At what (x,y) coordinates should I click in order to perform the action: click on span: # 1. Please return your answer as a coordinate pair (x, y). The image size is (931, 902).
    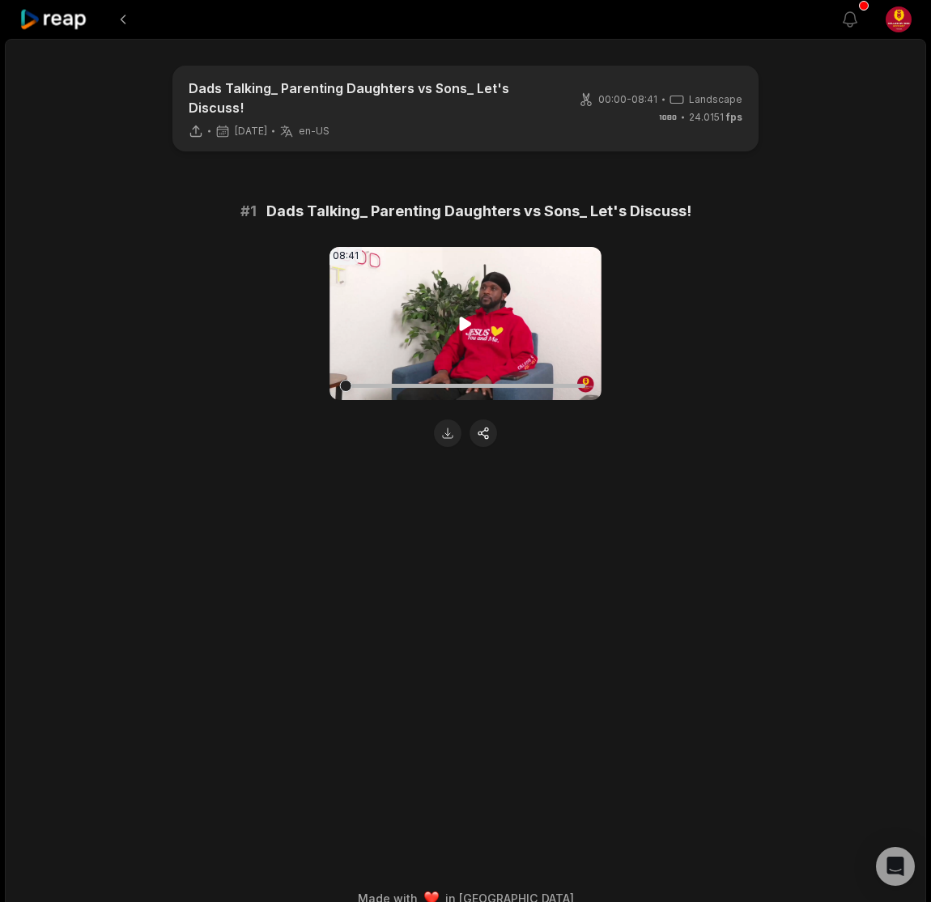
    Looking at the image, I should click on (249, 211).